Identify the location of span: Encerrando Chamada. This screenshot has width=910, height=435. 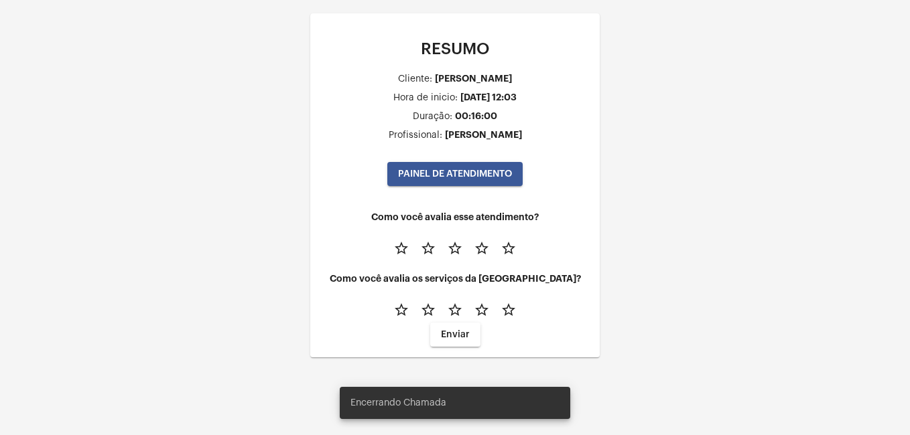
(398, 403).